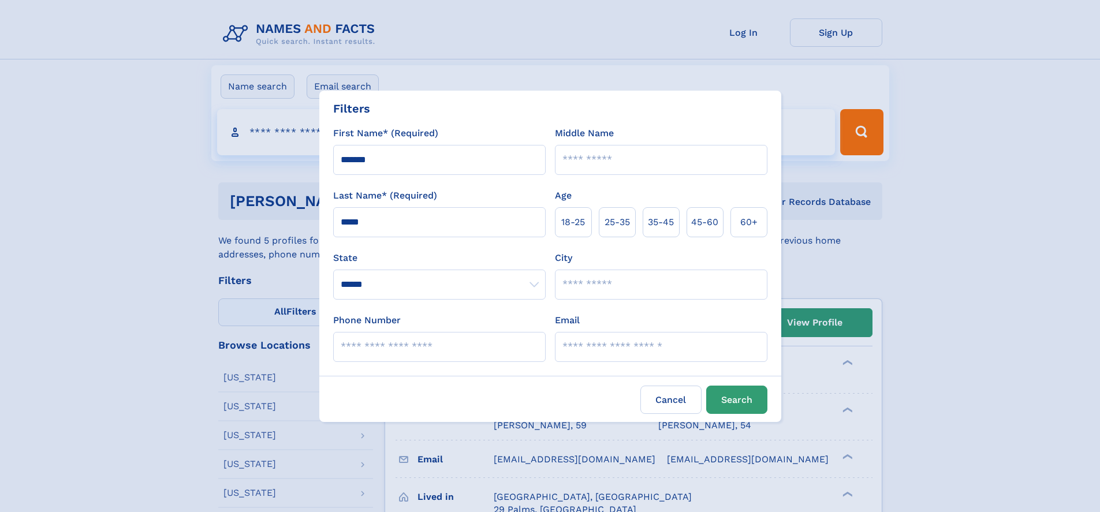 The image size is (1100, 512). What do you see at coordinates (749, 222) in the screenshot?
I see `span: 60+` at bounding box center [749, 222].